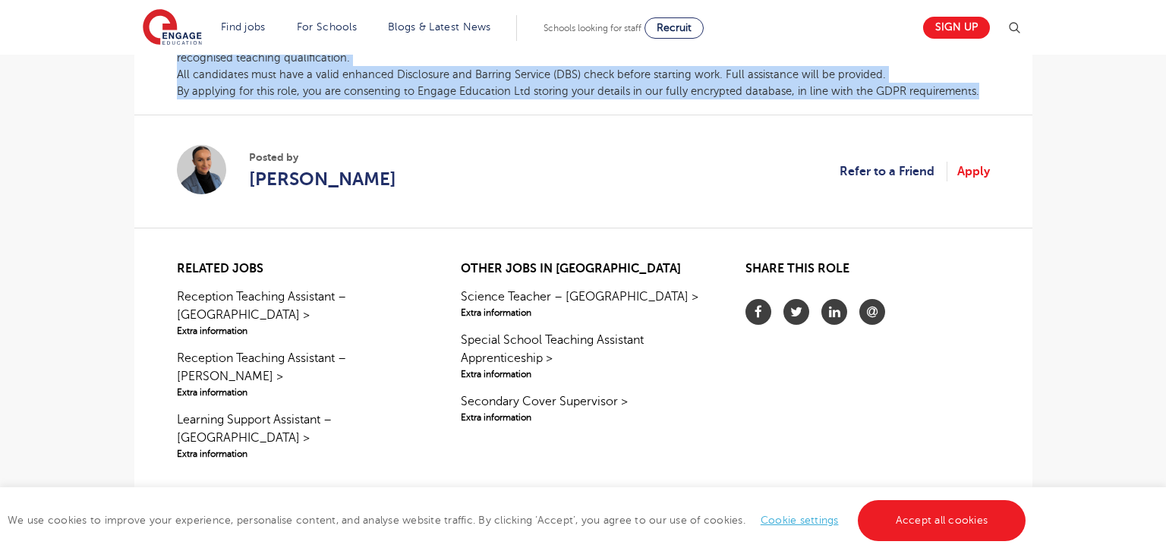 The height and width of the screenshot is (554, 1166). I want to click on span: By applying for this role, you are consenting to Engage Education Ltd storing your details in our..., so click(578, 91).